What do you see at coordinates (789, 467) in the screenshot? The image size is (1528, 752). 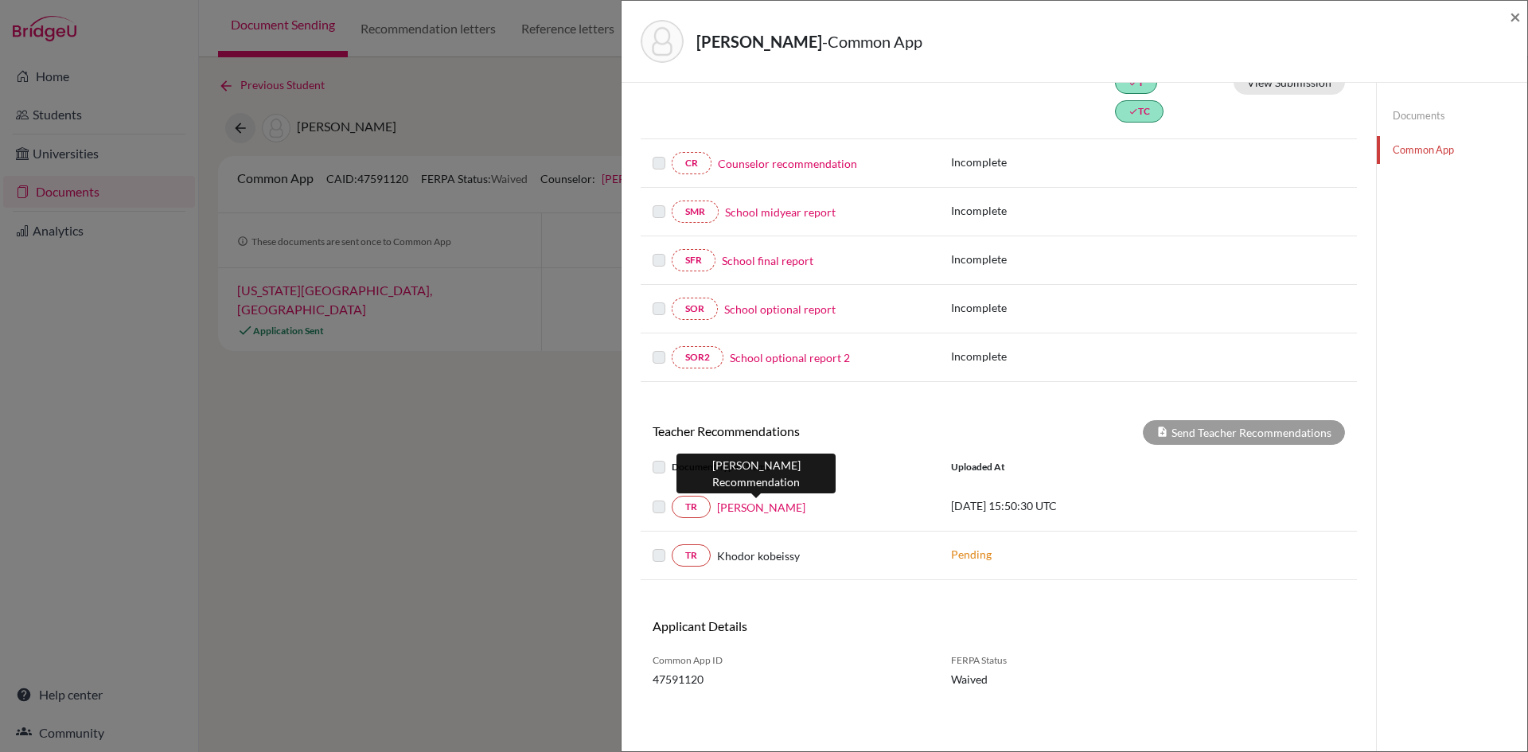 I see `div: Document Type / Name` at bounding box center [789, 467].